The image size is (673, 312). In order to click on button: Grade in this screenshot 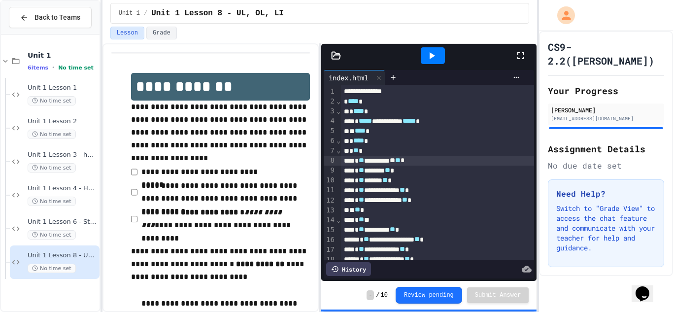, I will do `click(162, 33)`.